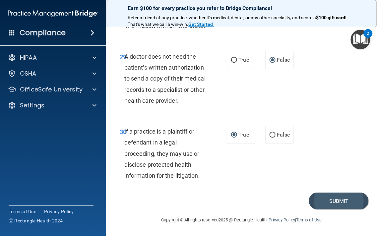 The width and height of the screenshot is (377, 236). Describe the element at coordinates (331, 18) in the screenshot. I see `strong: $100 gift card` at that location.